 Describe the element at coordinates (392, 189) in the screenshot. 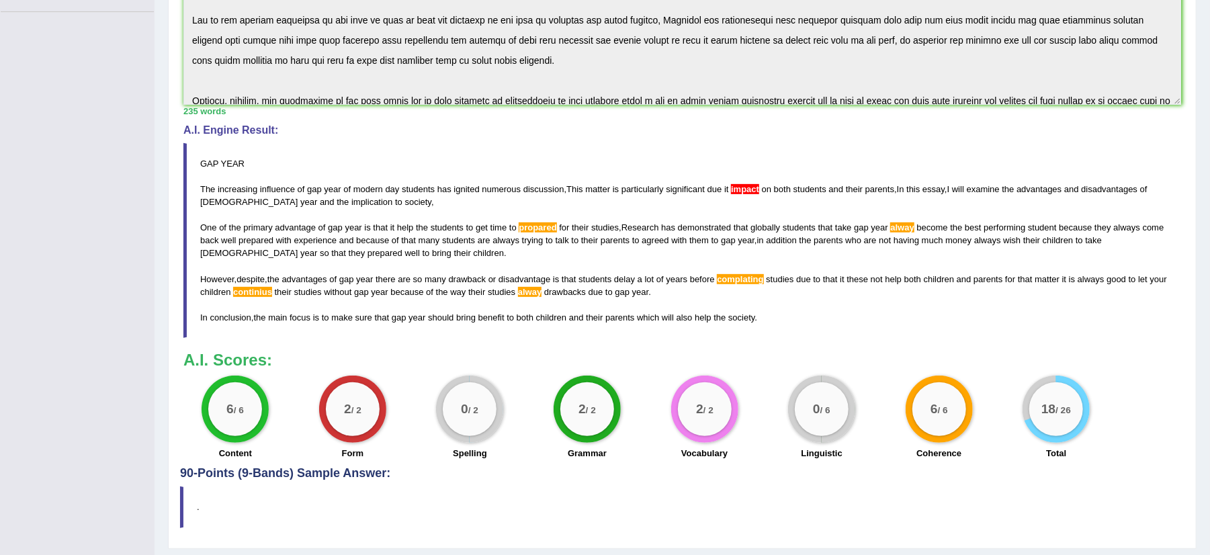

I see `span: day` at that location.